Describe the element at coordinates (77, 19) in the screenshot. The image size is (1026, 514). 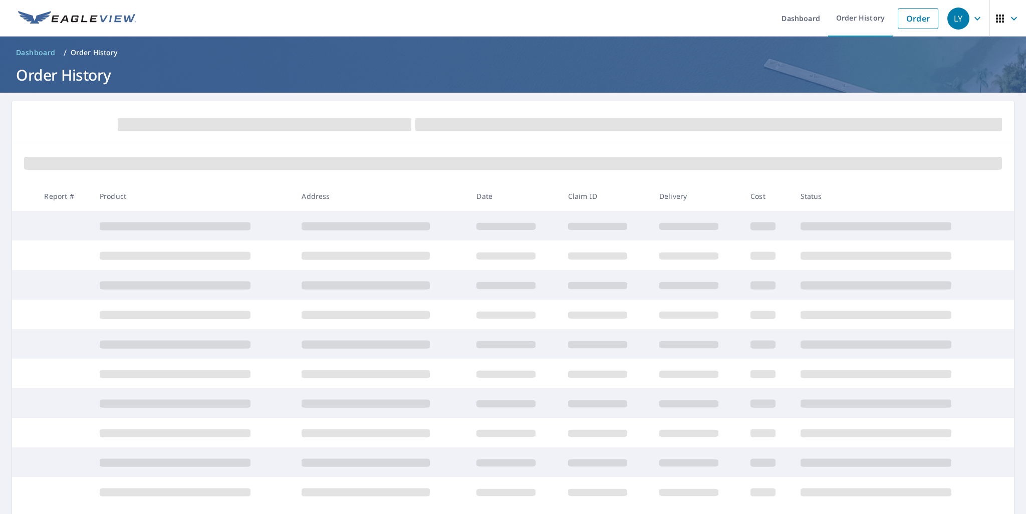
I see `img: EV Logo` at that location.